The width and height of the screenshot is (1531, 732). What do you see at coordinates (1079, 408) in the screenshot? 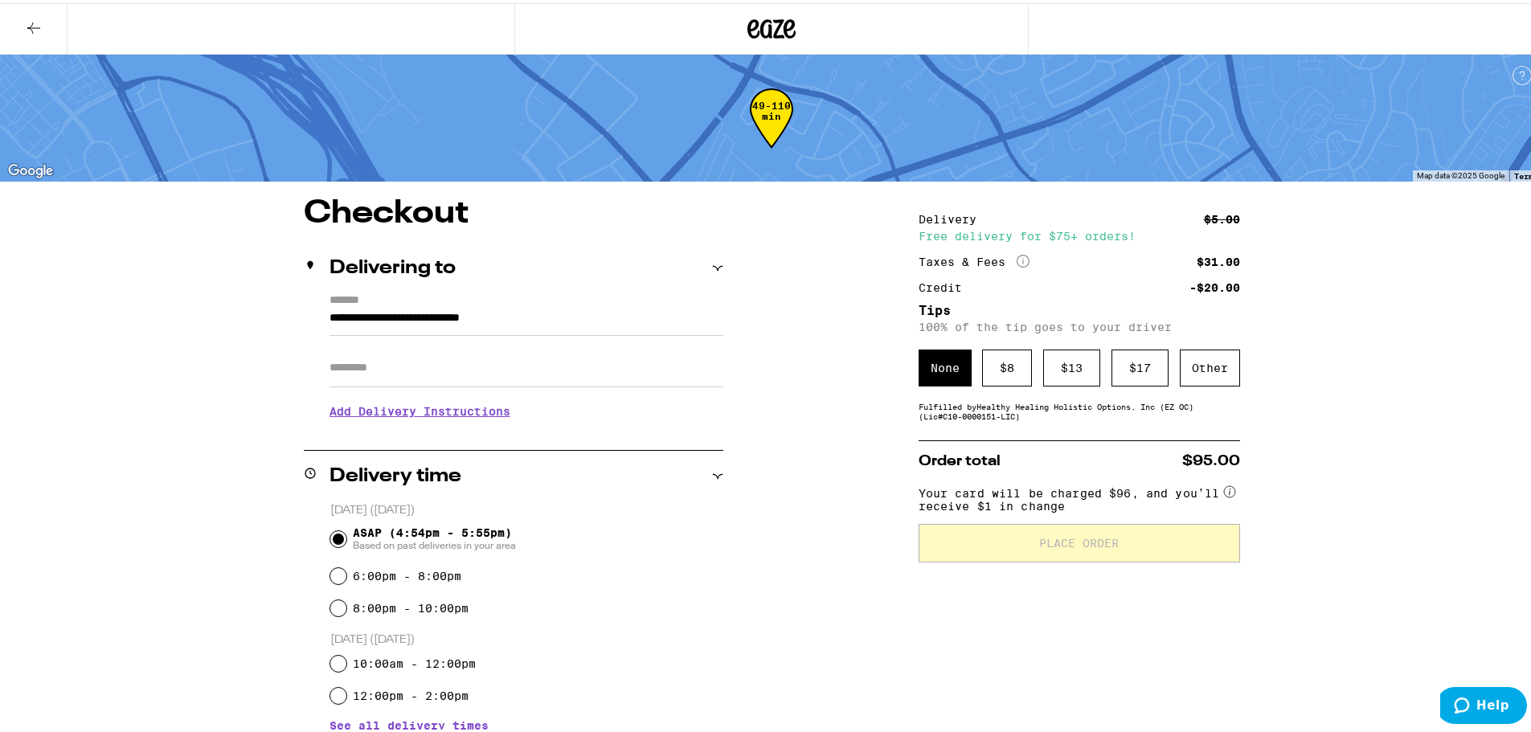
I see `div: Fulfilled by Healthy Healing Holistic Options, Inc (EZ OC) (Lic# C10-0000151-LIC )` at bounding box center [1079, 408].